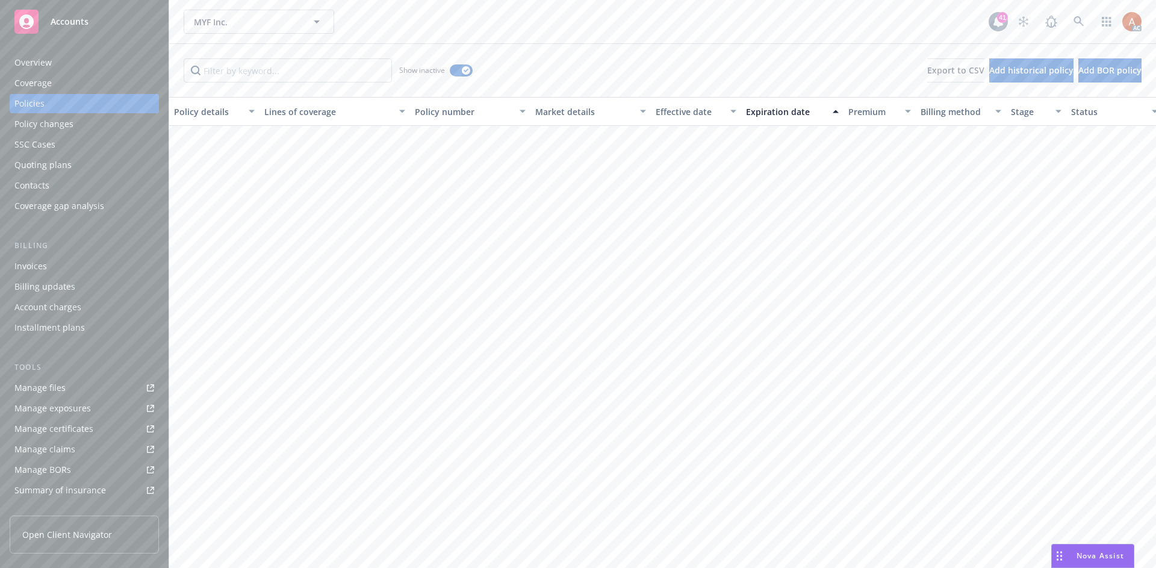 The width and height of the screenshot is (1156, 568). What do you see at coordinates (35, 145) in the screenshot?
I see `div: SSC Cases` at bounding box center [35, 145].